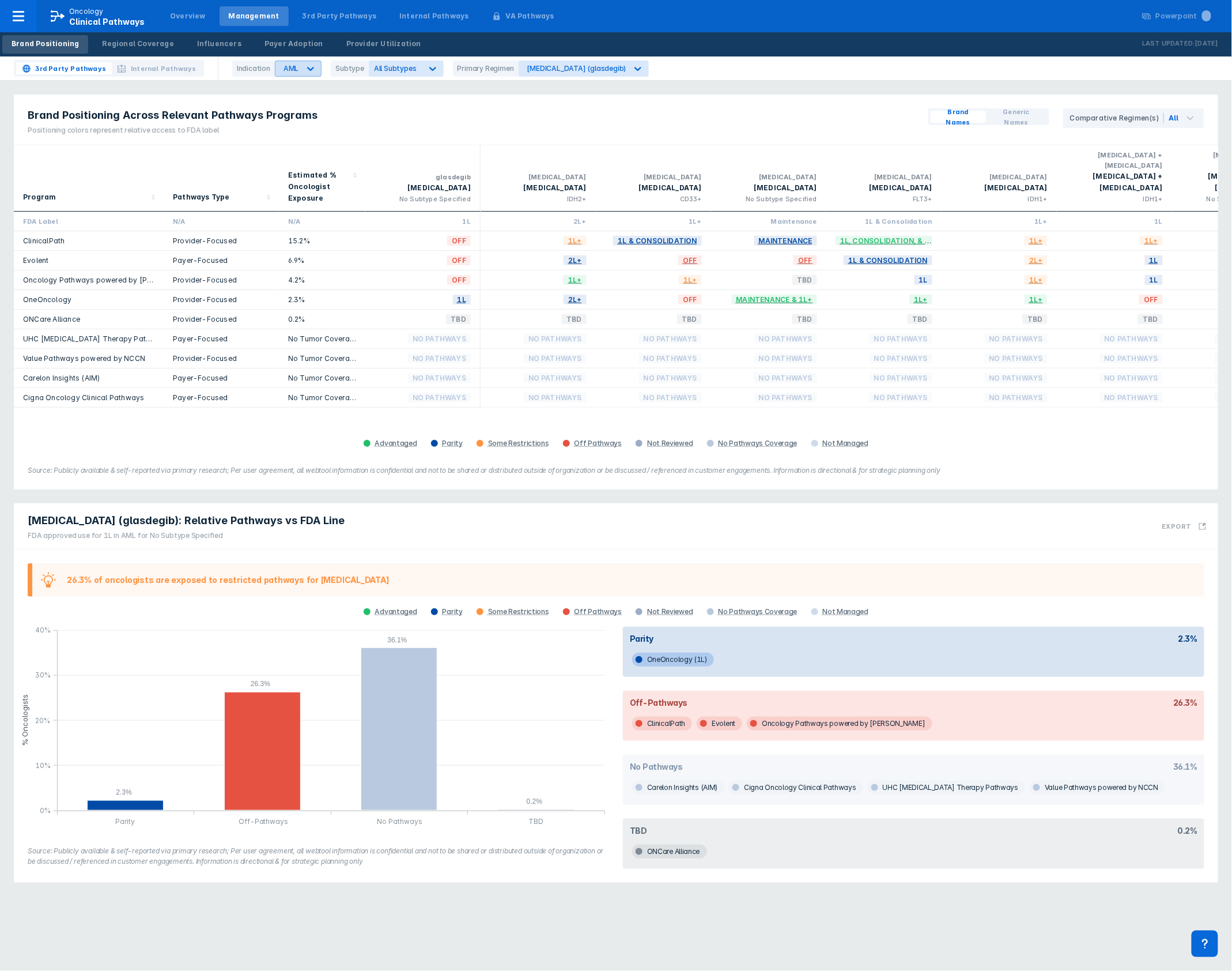  Describe the element at coordinates (124, 792) in the screenshot. I see `tspan: 2.3%` at that location.